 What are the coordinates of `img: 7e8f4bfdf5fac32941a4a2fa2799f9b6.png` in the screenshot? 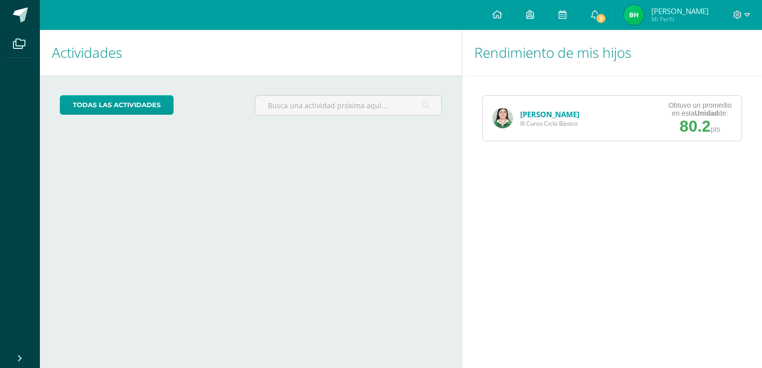 It's located at (634, 15).